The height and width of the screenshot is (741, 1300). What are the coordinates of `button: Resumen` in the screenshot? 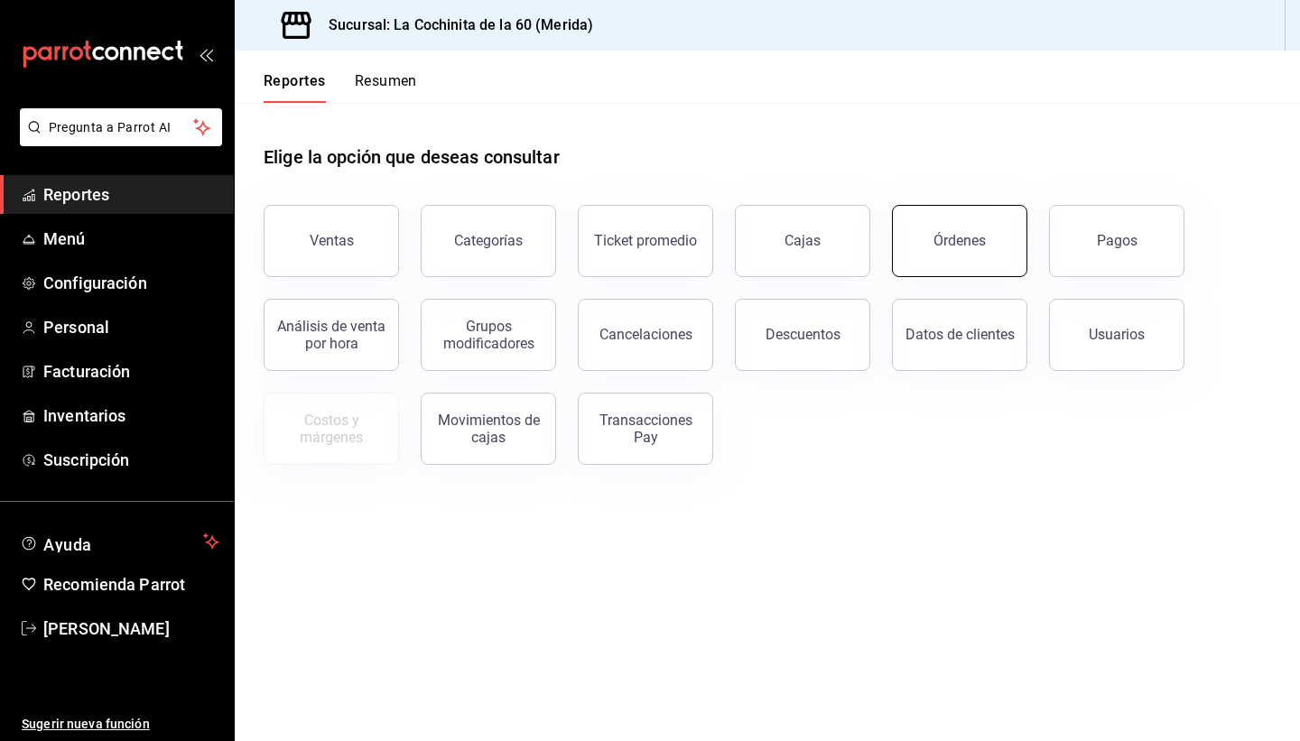 It's located at (386, 88).